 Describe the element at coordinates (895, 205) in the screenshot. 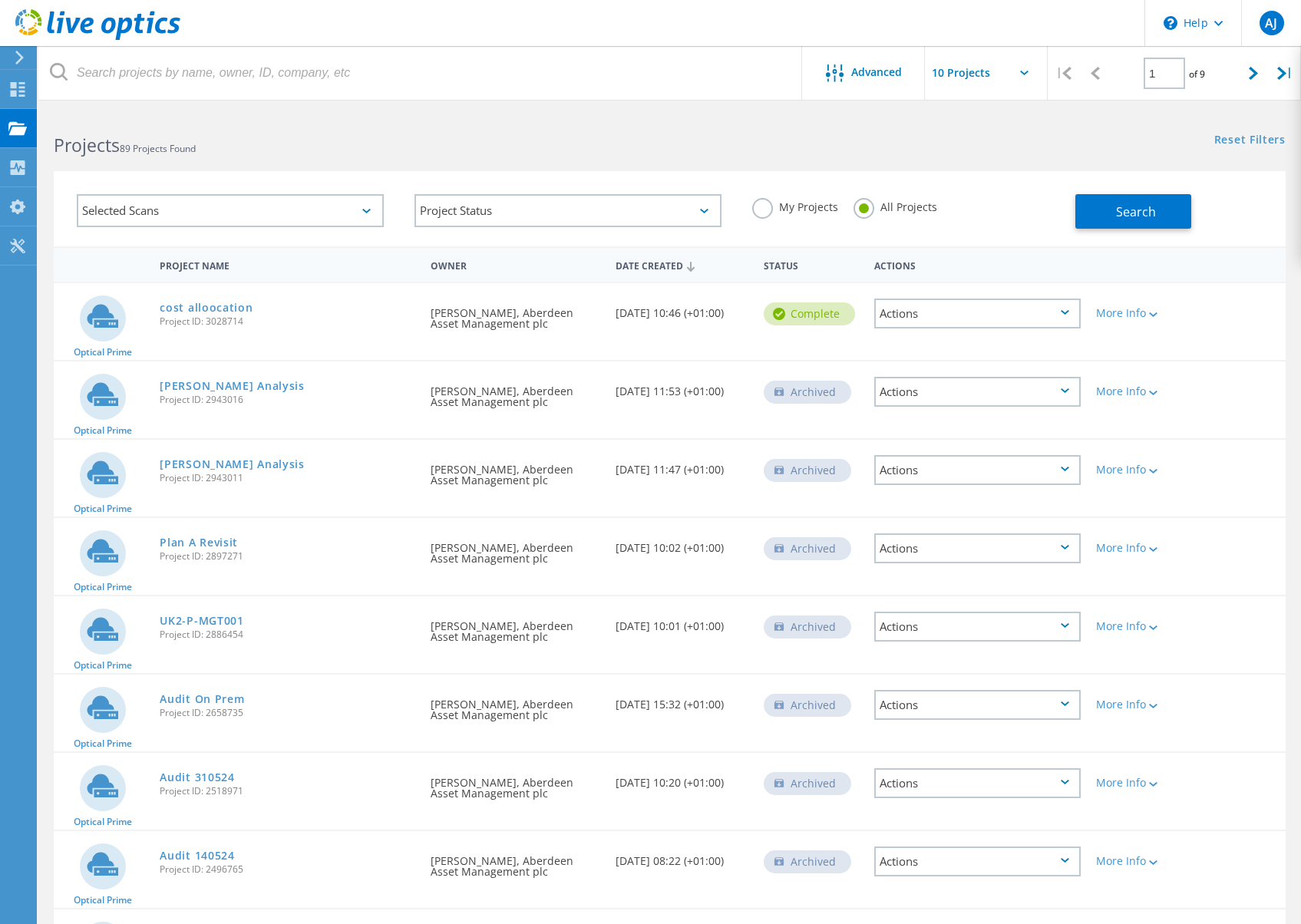

I see `label: All Projects` at that location.